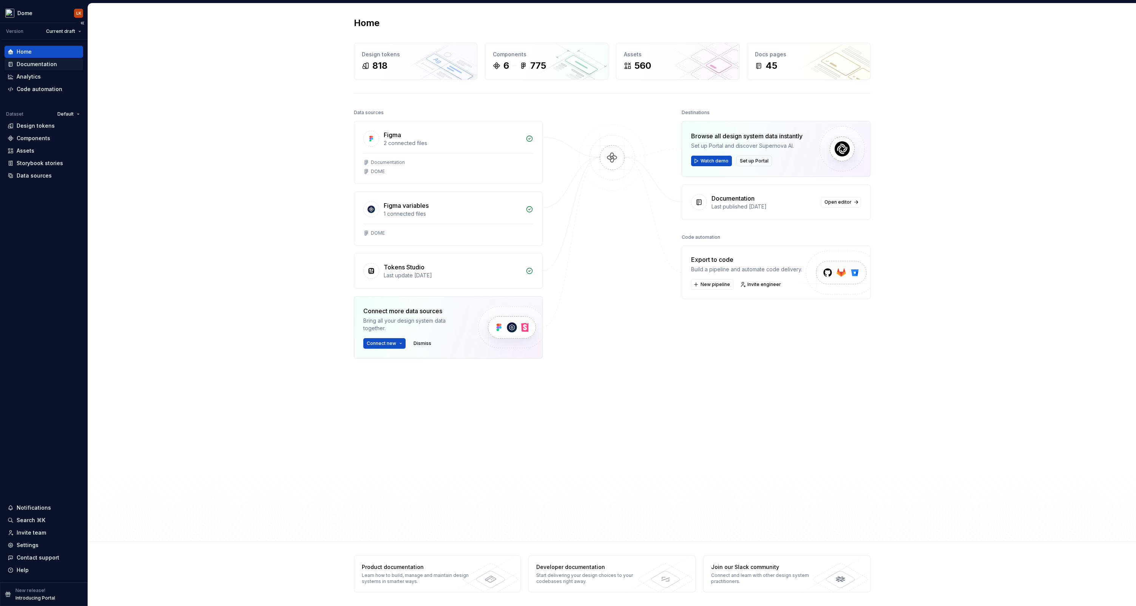 This screenshot has width=1136, height=606. I want to click on div: Build a pipeline and automate code delivery., so click(746, 269).